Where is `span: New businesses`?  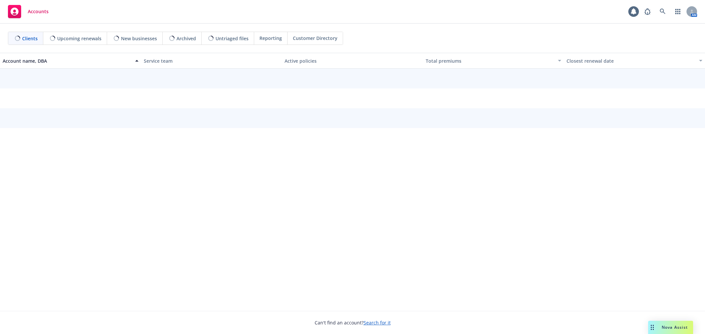 span: New businesses is located at coordinates (139, 38).